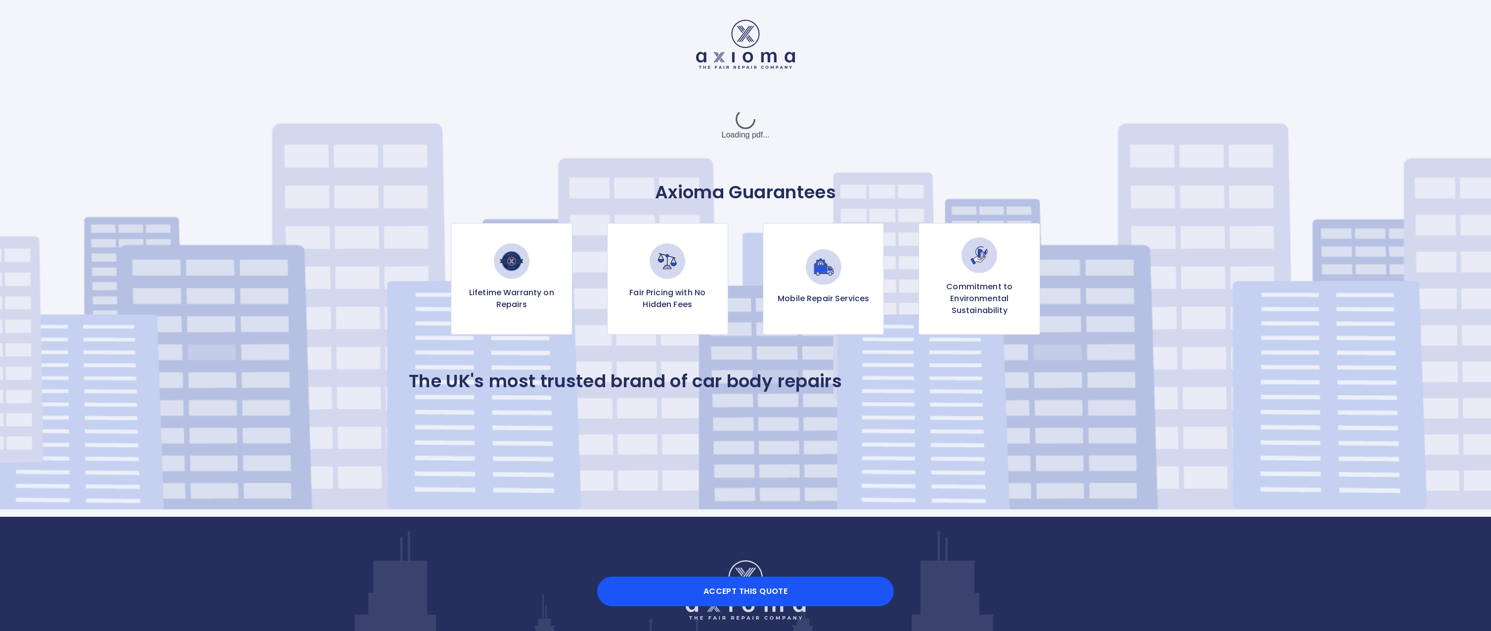 Image resolution: width=1491 pixels, height=631 pixels. I want to click on p: Axioma Guarantees, so click(746, 192).